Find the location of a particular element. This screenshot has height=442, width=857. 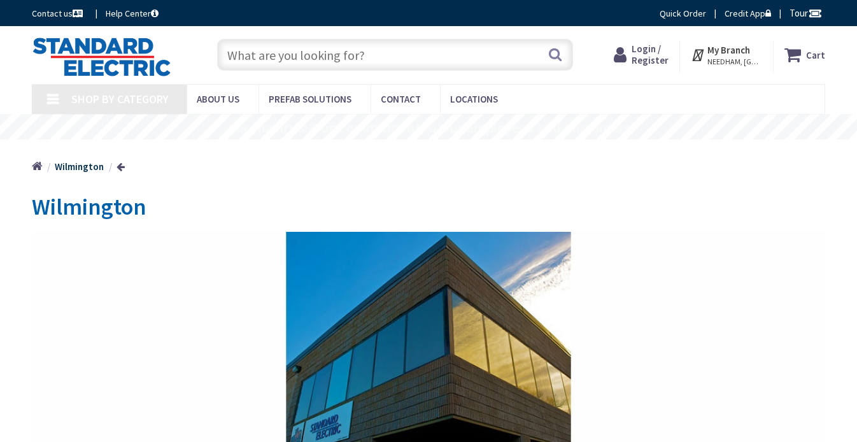

span: Wilmington is located at coordinates (89, 206).